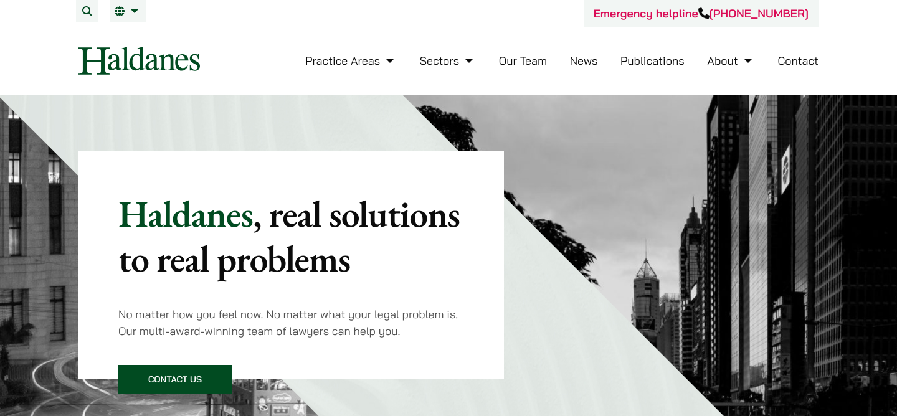 This screenshot has height=416, width=897. What do you see at coordinates (798, 60) in the screenshot?
I see `a: Contact` at bounding box center [798, 60].